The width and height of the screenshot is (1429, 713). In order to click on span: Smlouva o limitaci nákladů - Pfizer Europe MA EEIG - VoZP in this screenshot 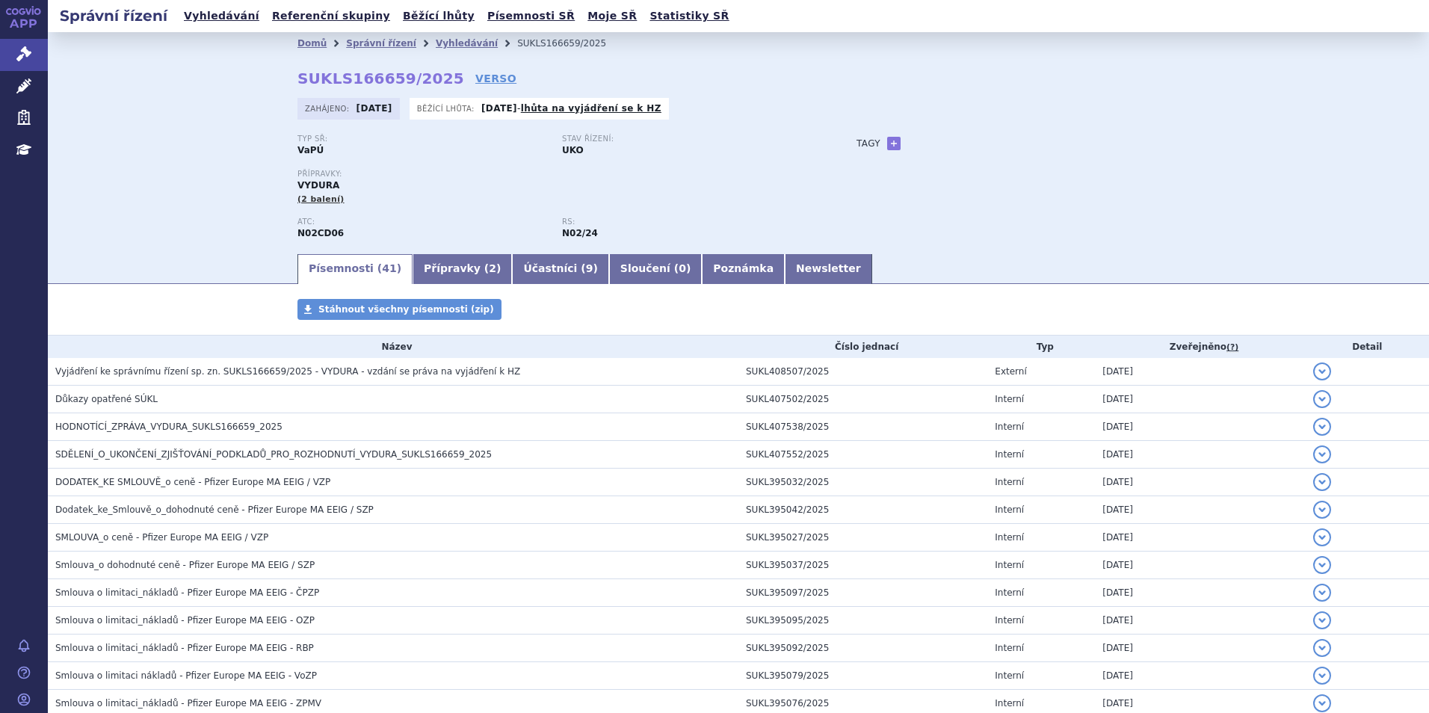, I will do `click(186, 676)`.